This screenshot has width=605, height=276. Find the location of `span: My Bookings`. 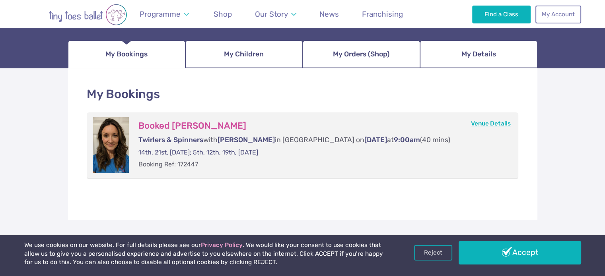

span: My Bookings is located at coordinates (126, 54).